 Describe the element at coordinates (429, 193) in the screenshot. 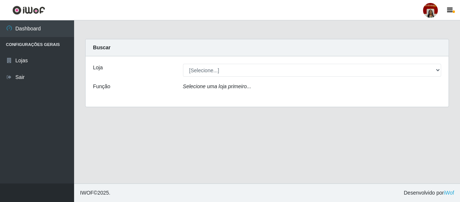

I see `span: Desenvolvido por` at that location.